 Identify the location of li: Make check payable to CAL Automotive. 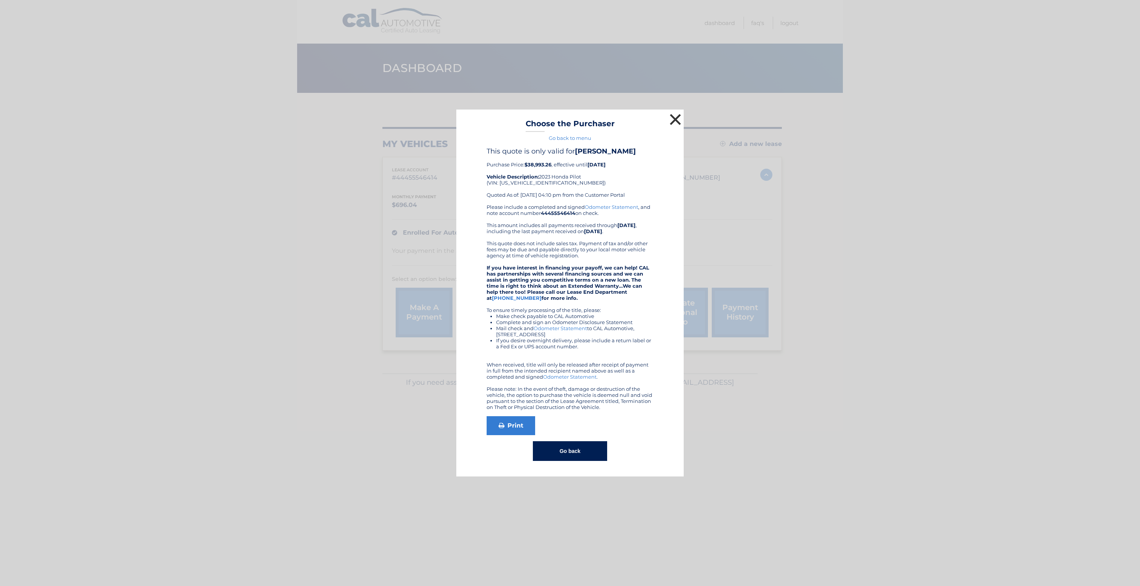
(575, 316).